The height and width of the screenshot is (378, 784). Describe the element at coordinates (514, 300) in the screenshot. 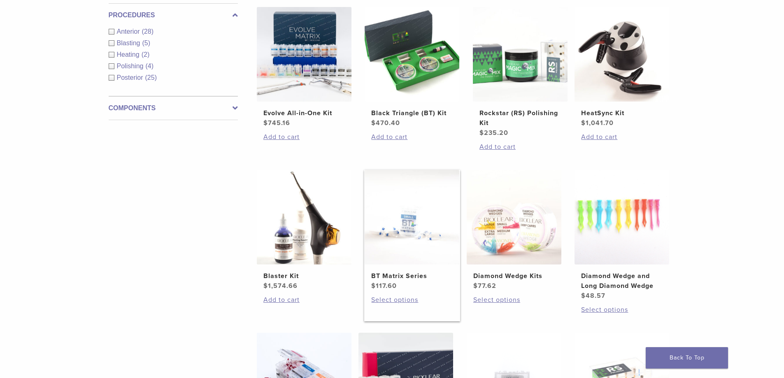

I see `a: Select options for “Diamond Wedge Kits”` at that location.